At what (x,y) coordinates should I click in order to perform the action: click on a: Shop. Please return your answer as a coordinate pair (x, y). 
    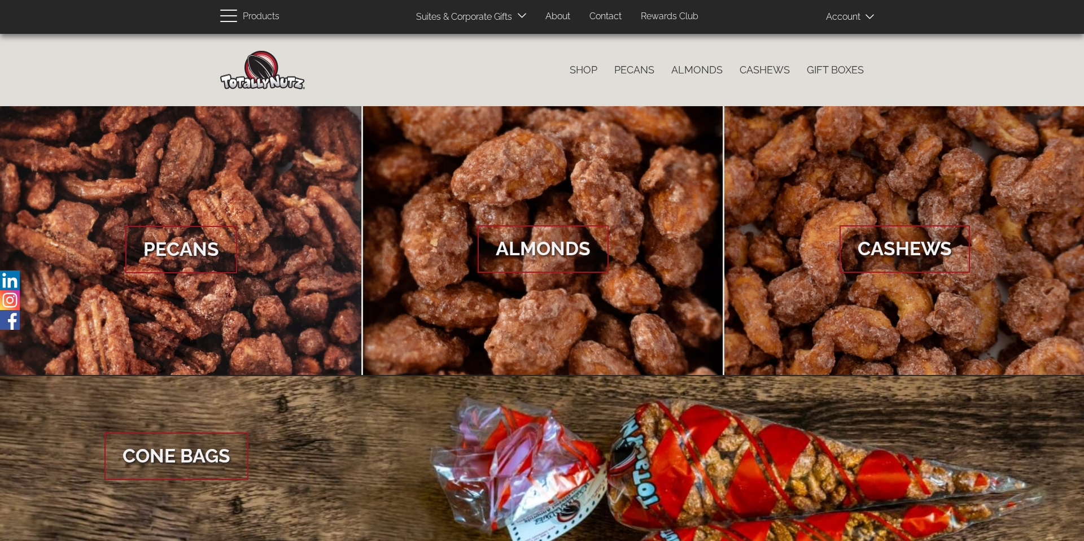
    Looking at the image, I should click on (583, 70).